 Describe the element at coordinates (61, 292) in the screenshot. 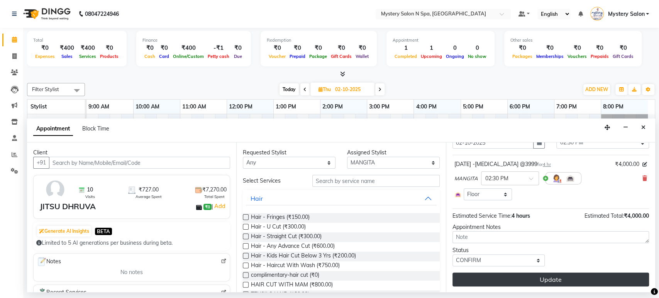

I see `span: Recent Services` at that location.